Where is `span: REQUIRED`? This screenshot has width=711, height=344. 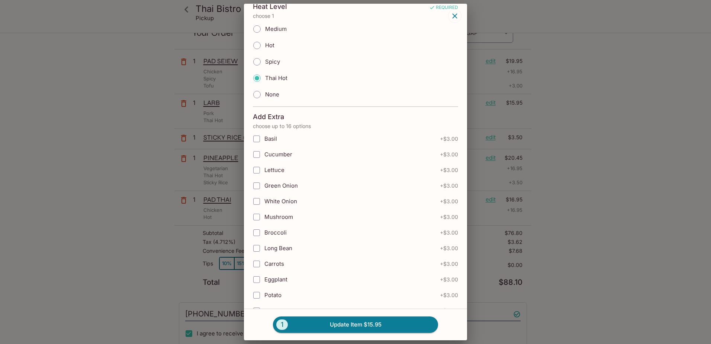 span: REQUIRED is located at coordinates (444, 9).